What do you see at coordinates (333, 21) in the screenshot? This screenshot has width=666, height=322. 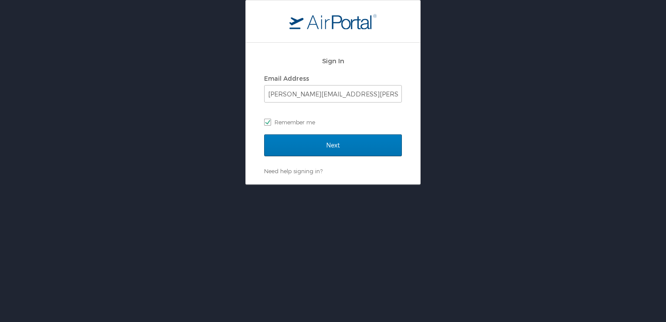 I see `img: logo` at bounding box center [333, 21].